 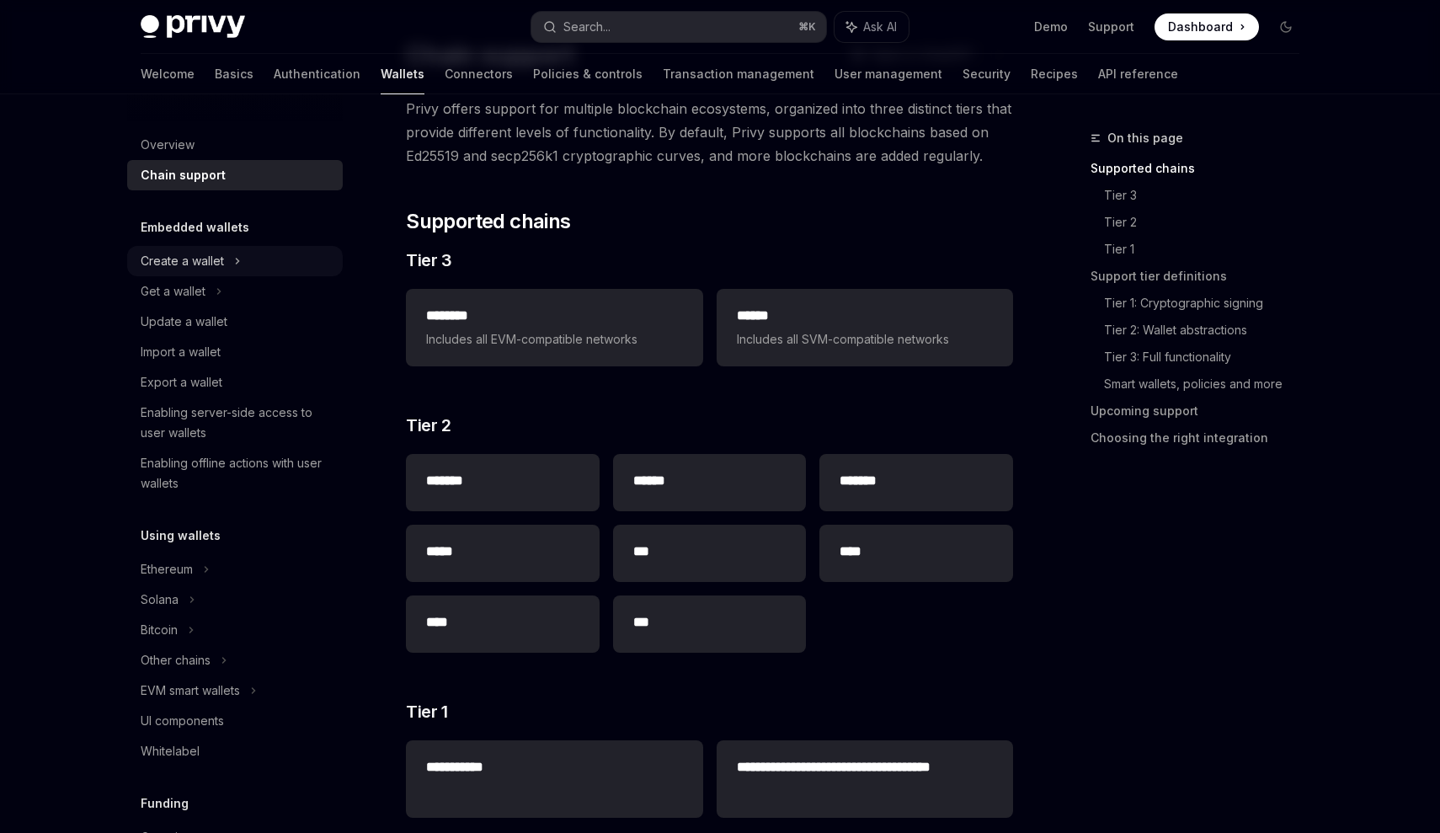 I want to click on div: Whitelabel, so click(x=170, y=751).